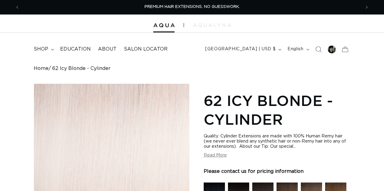  I want to click on h1: 62 Icy Blonde - Cylinder, so click(277, 110).